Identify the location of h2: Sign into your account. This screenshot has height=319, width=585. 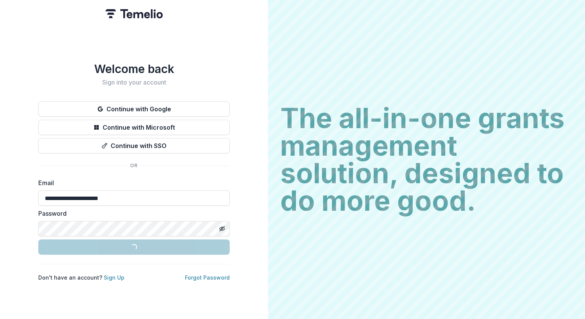
(134, 82).